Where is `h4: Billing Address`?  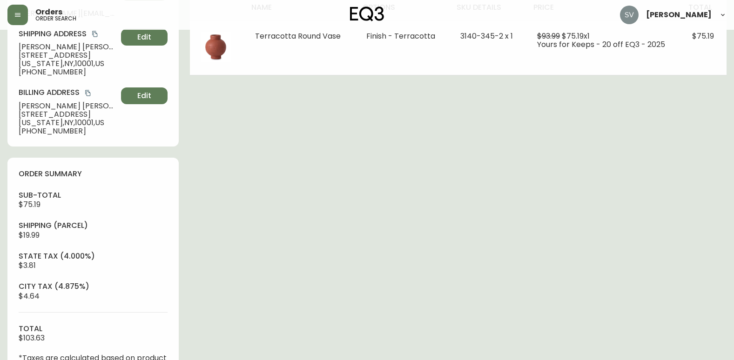 h4: Billing Address is located at coordinates (68, 93).